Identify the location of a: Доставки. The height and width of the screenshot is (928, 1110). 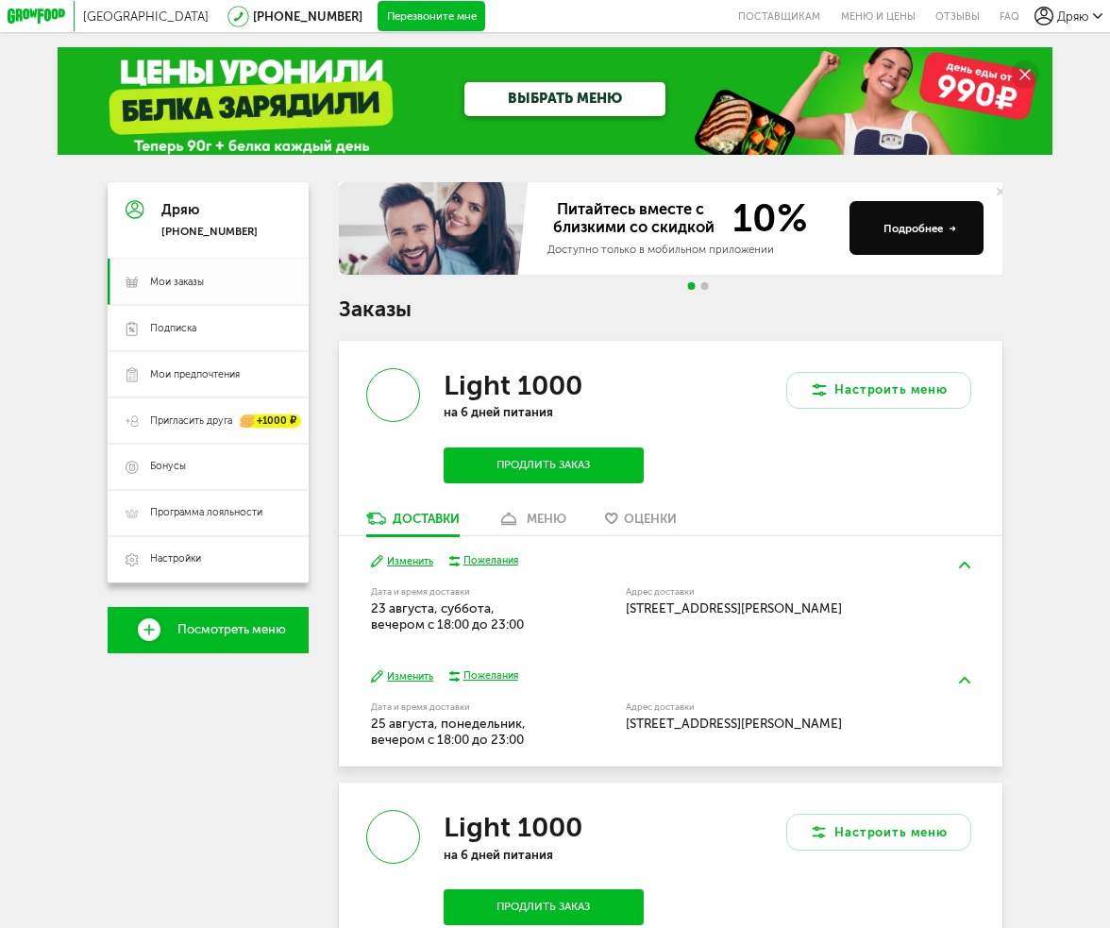
(413, 523).